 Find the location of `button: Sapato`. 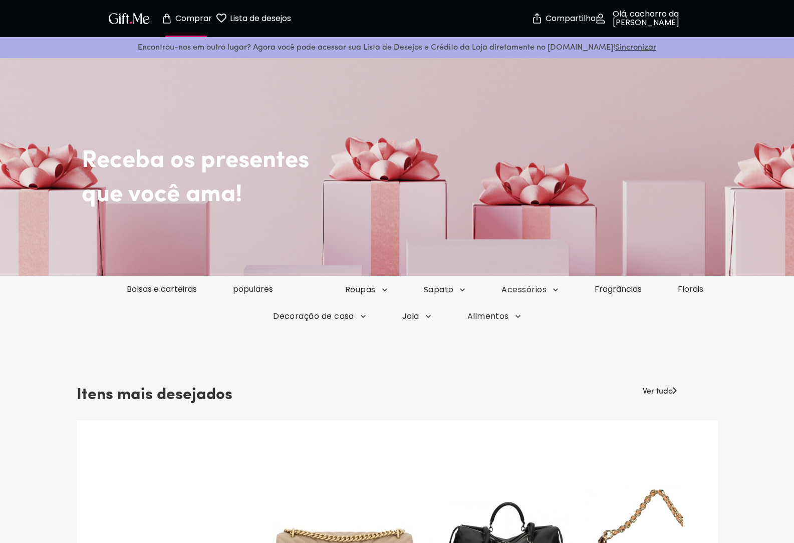

button: Sapato is located at coordinates (445, 290).